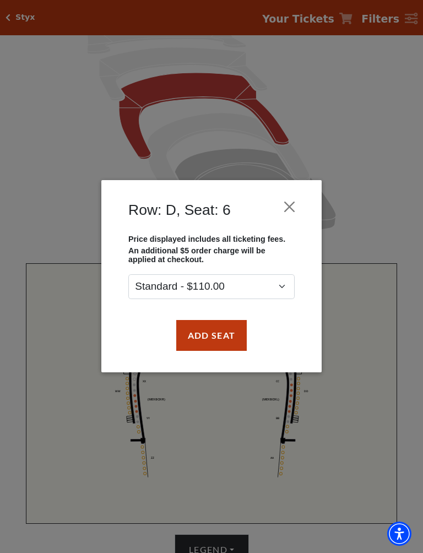 The image size is (423, 553). What do you see at coordinates (211, 335) in the screenshot?
I see `button: Add Seat` at bounding box center [211, 335].